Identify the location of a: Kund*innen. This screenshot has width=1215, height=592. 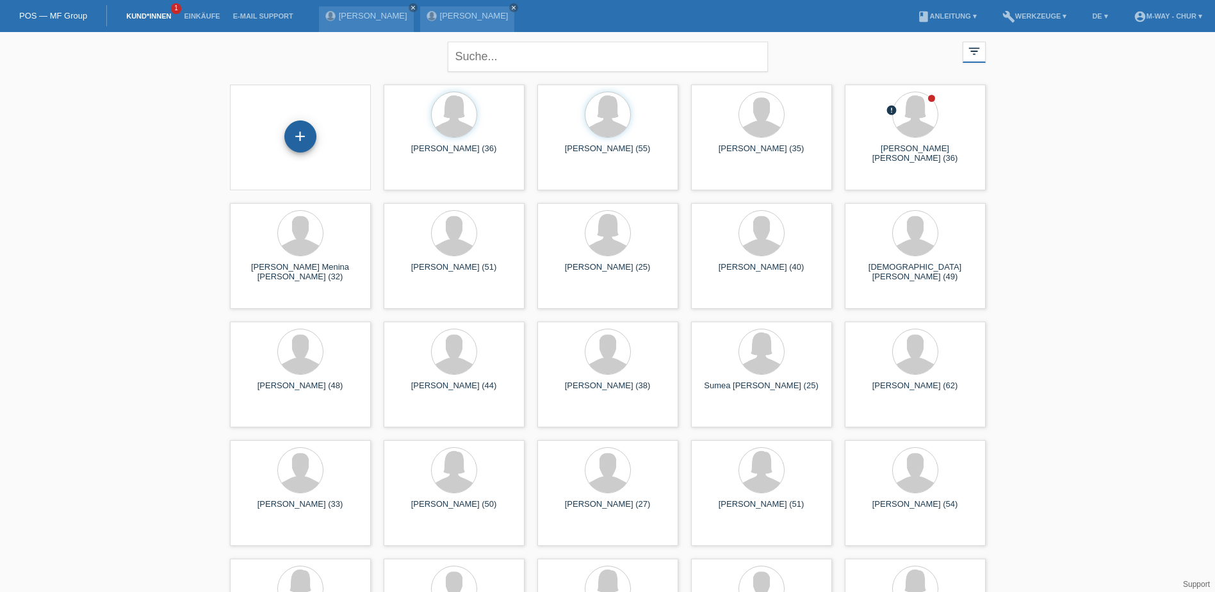
(149, 16).